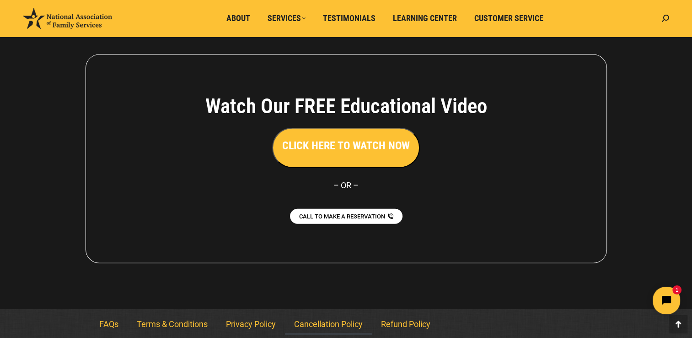  What do you see at coordinates (349, 18) in the screenshot?
I see `a: Testimonials` at bounding box center [349, 18].